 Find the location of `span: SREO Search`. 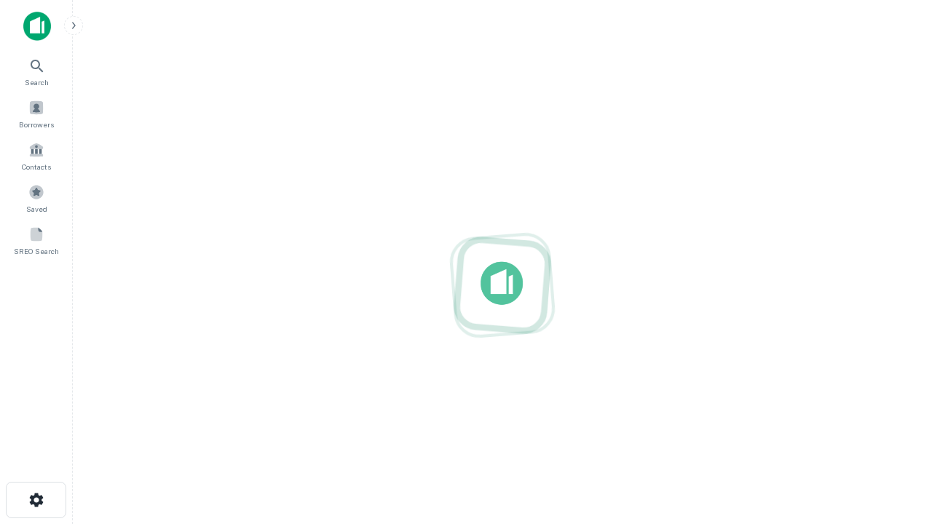

span: SREO Search is located at coordinates (36, 251).